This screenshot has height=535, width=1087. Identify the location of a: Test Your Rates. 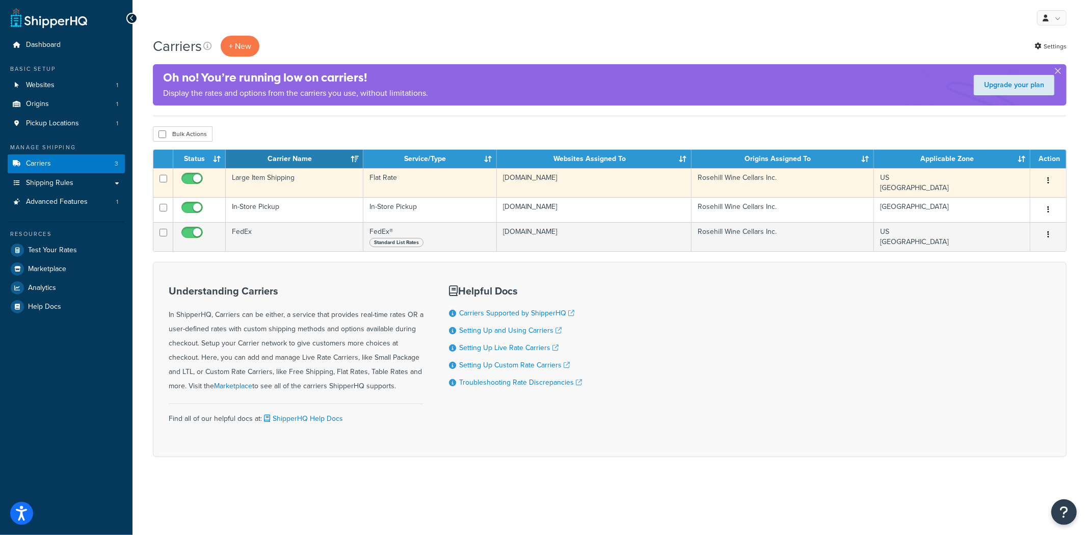
(66, 250).